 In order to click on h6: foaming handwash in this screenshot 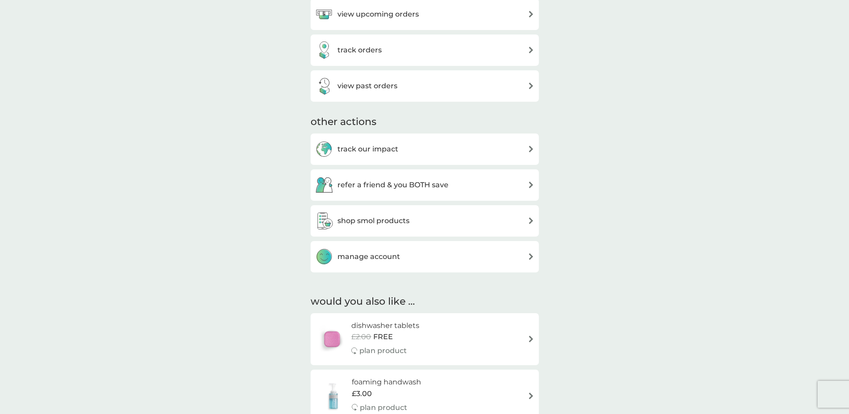, I will do `click(386, 382)`.